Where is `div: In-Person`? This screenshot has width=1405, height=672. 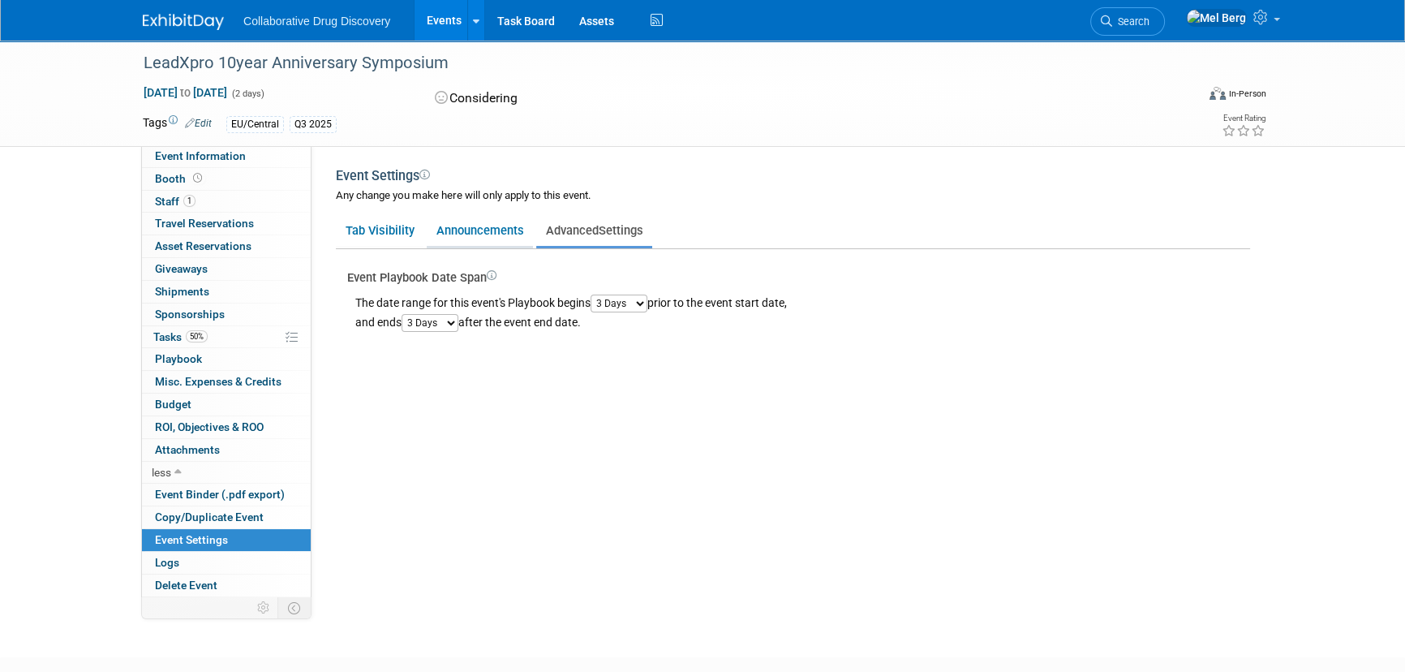
div: In-Person is located at coordinates (1247, 93).